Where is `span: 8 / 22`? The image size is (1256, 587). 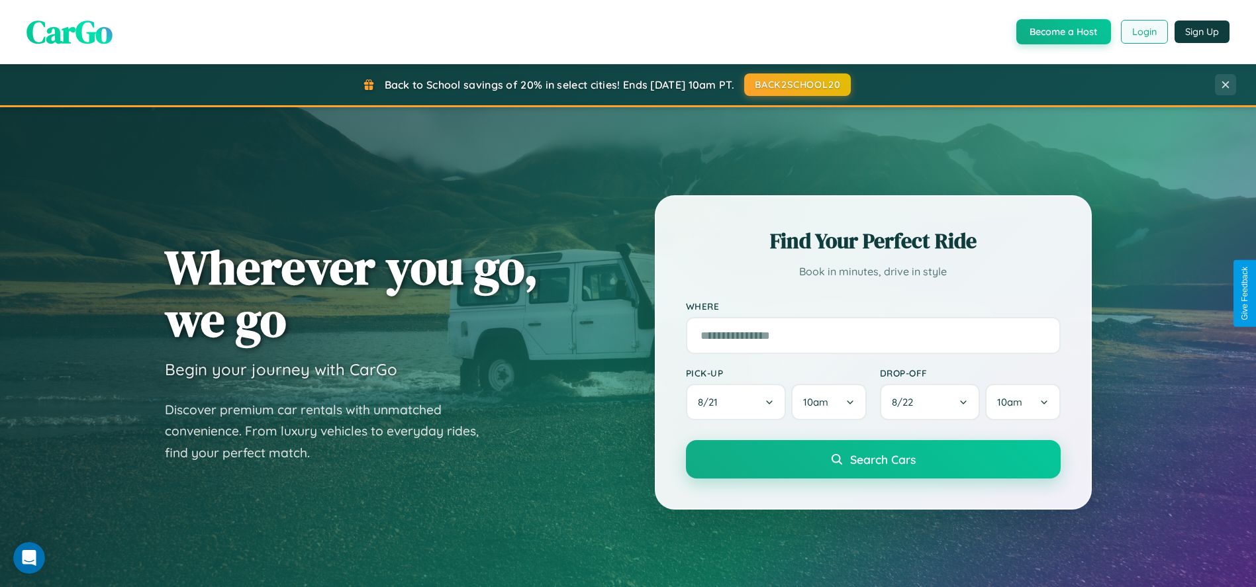
span: 8 / 22 is located at coordinates (906, 402).